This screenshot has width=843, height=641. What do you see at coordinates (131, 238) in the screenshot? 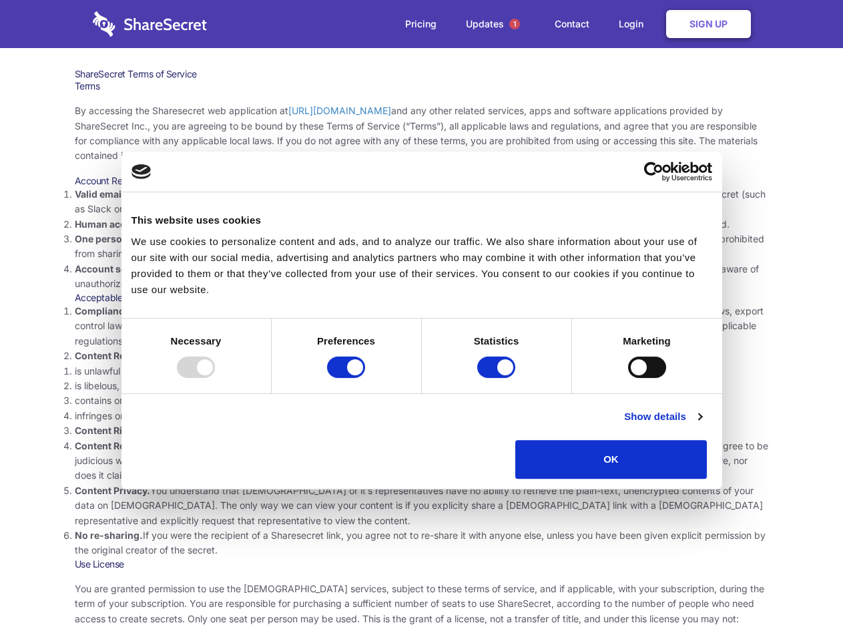
I see `strong: One person per account.` at bounding box center [131, 238].